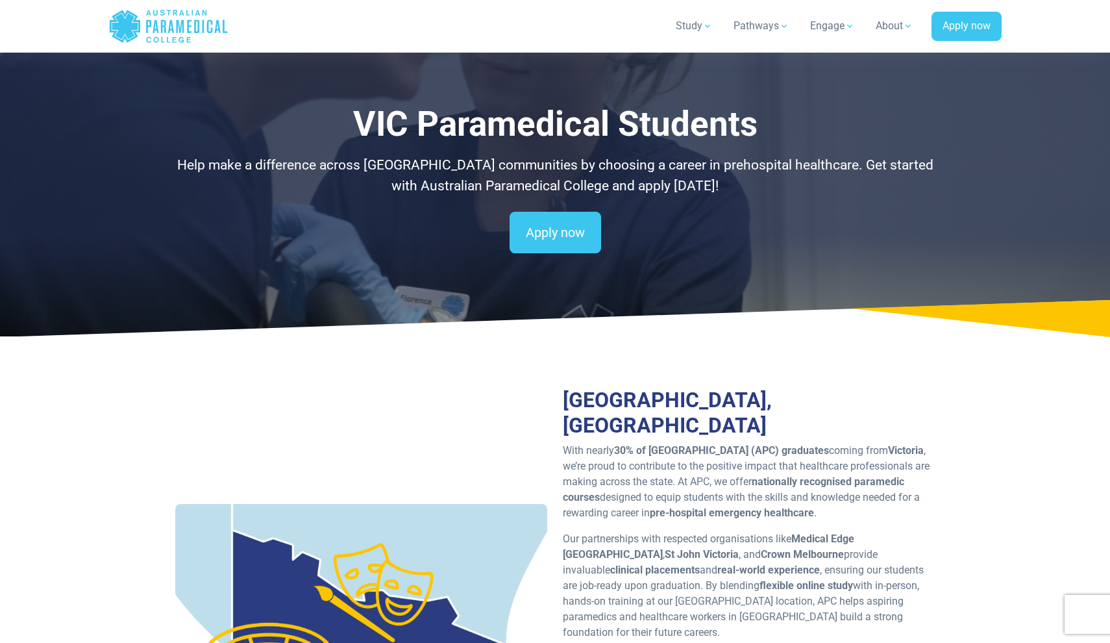  What do you see at coordinates (802, 554) in the screenshot?
I see `strong: Crown Melbourne` at bounding box center [802, 554].